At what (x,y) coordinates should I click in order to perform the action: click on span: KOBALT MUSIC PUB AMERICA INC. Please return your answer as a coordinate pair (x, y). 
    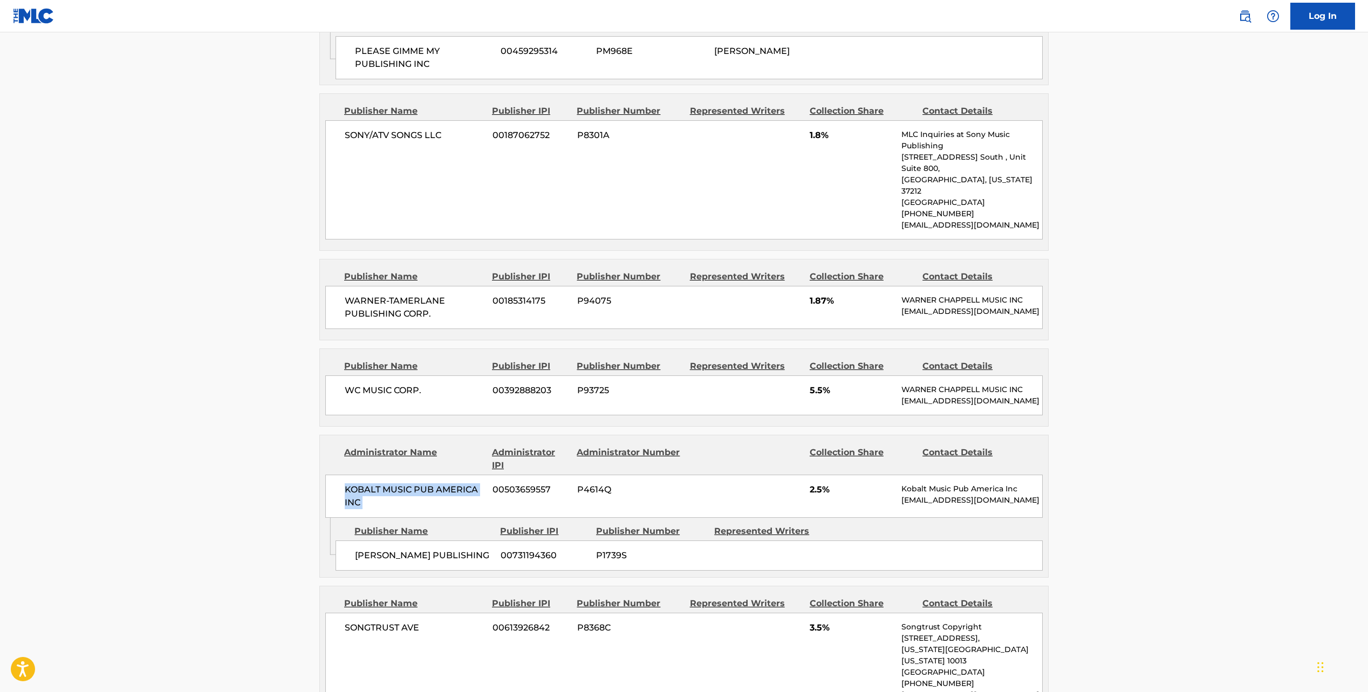
    Looking at the image, I should click on (414, 496).